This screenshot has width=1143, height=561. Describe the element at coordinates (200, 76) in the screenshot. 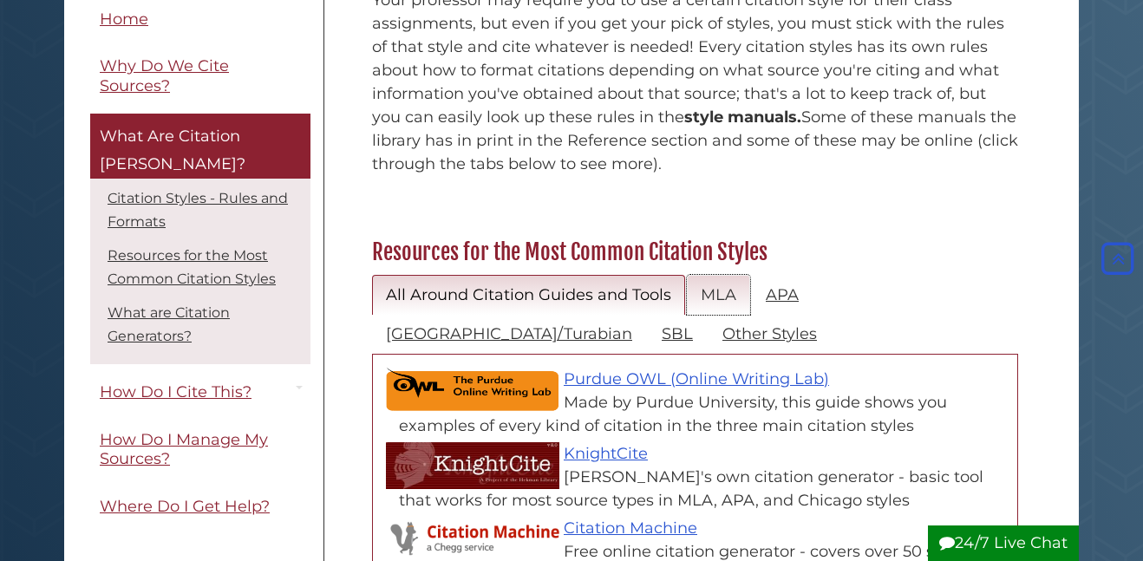

I see `a: Why Do We Cite Sources?` at that location.